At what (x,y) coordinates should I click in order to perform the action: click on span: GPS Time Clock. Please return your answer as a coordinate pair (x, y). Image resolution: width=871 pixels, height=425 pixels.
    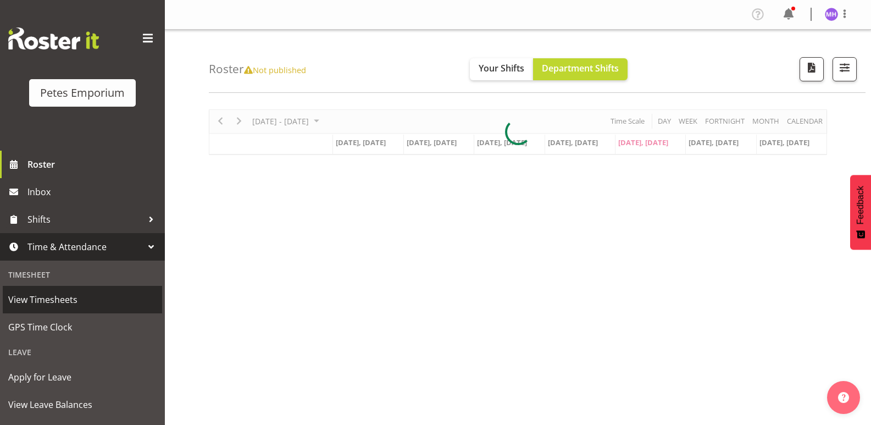
    Looking at the image, I should click on (82, 327).